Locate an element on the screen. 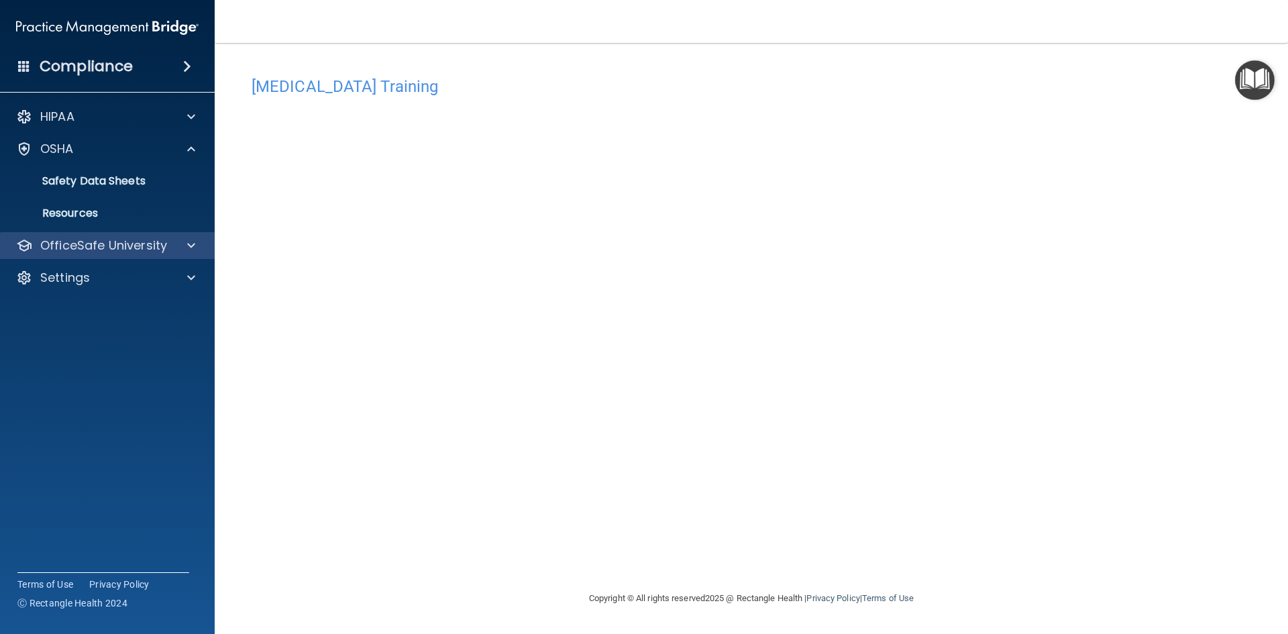 The width and height of the screenshot is (1288, 634). p: Safety Data Sheets is located at coordinates (100, 181).